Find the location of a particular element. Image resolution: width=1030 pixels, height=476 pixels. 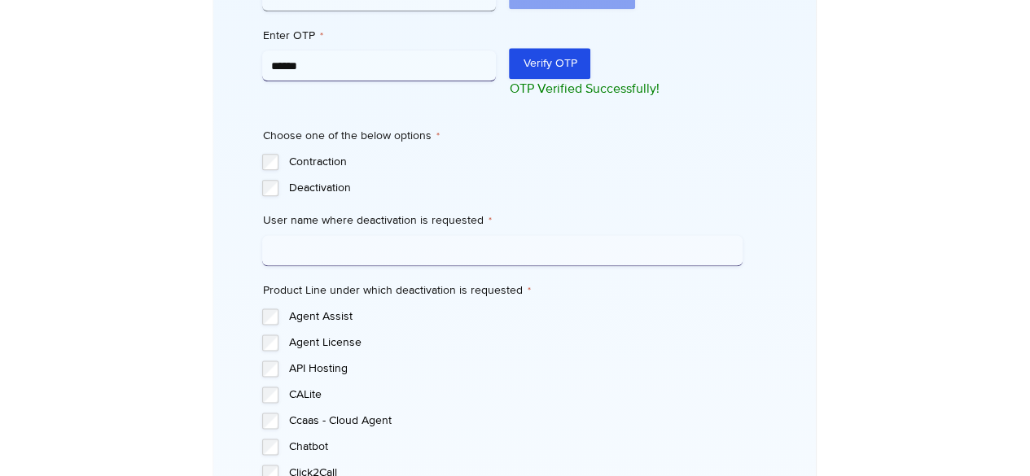

legend: Product Line under which deactivation is requested is located at coordinates (396, 291).